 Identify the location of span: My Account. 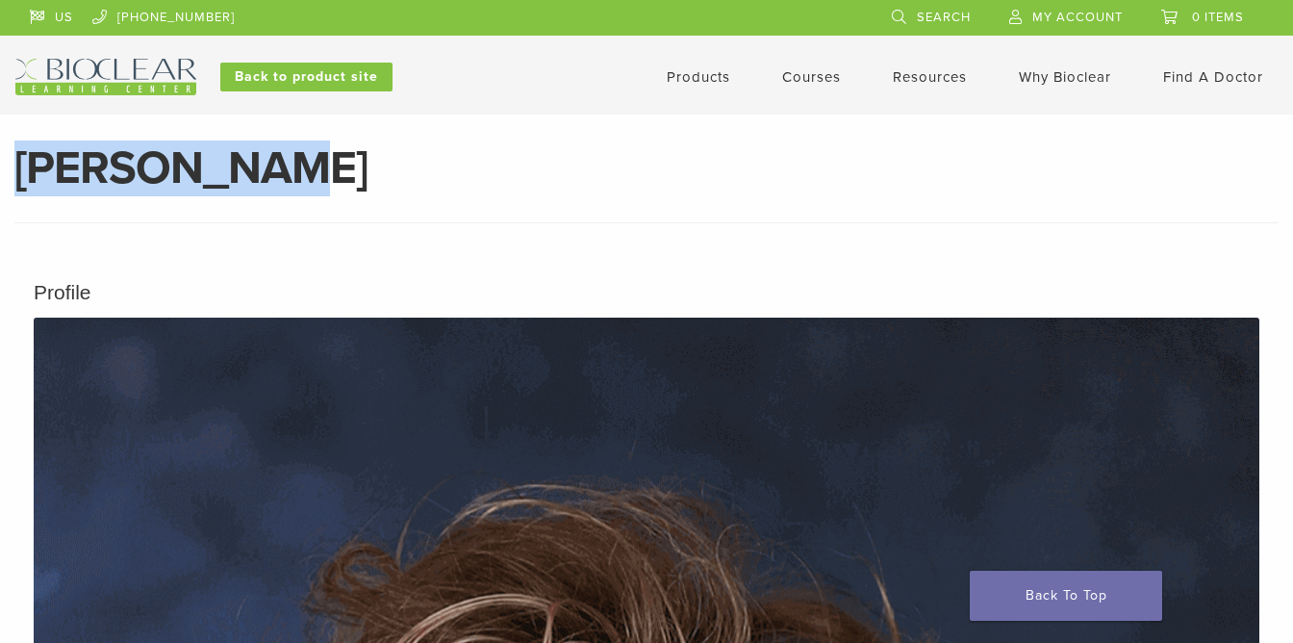
(1077, 17).